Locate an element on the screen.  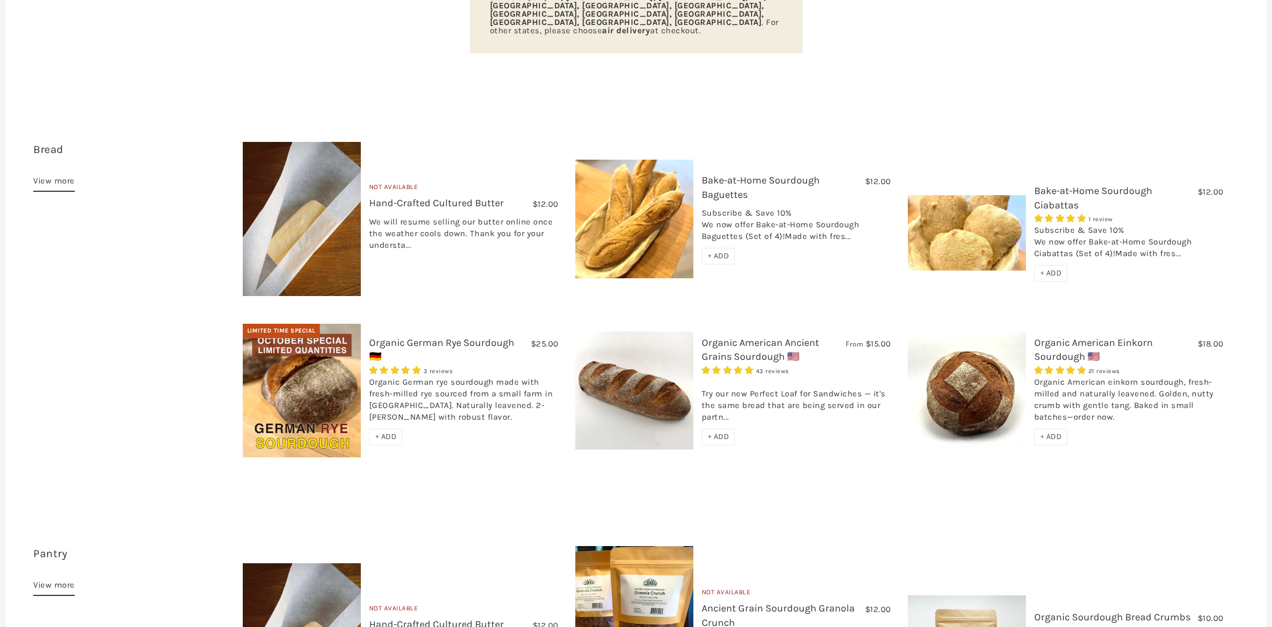
span: 21 reviews is located at coordinates (1104, 371).